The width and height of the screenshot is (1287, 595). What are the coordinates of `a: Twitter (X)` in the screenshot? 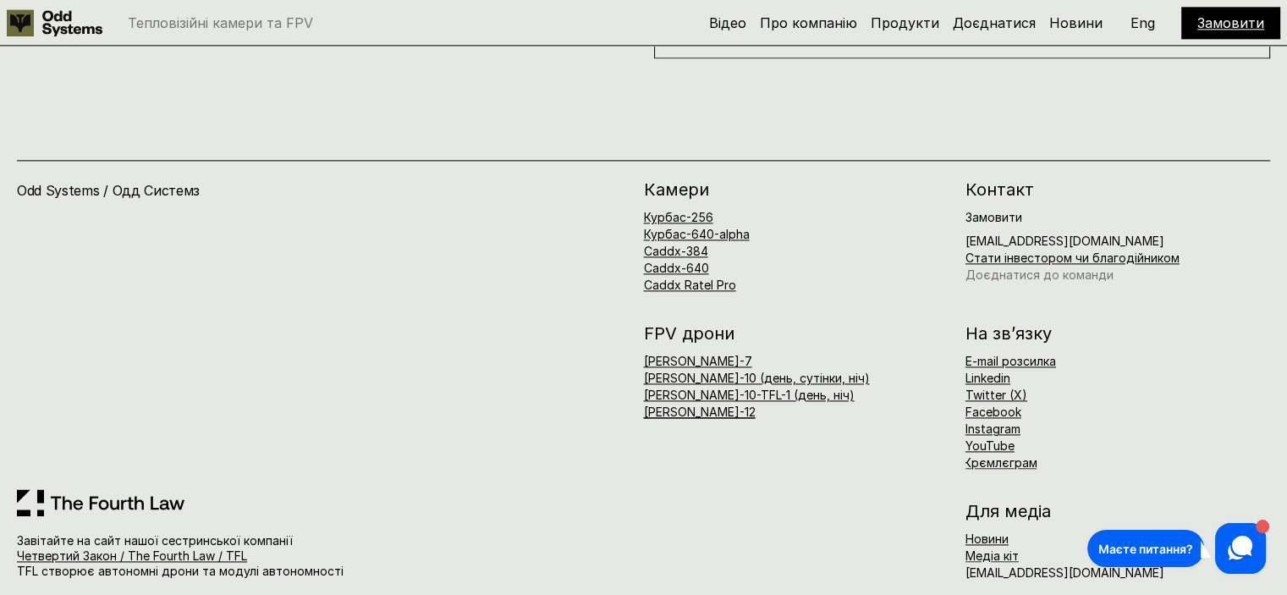 It's located at (996, 394).